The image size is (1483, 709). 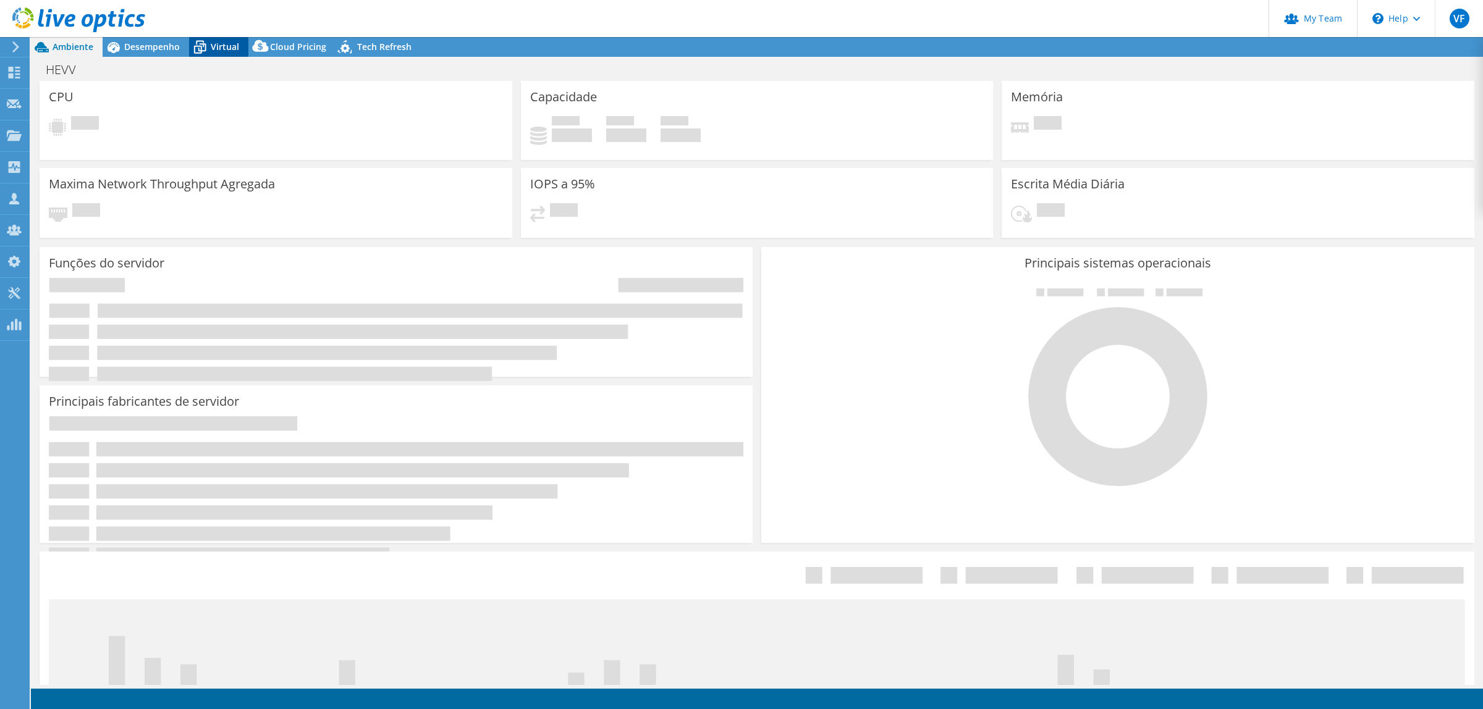 I want to click on span: Total, so click(x=674, y=122).